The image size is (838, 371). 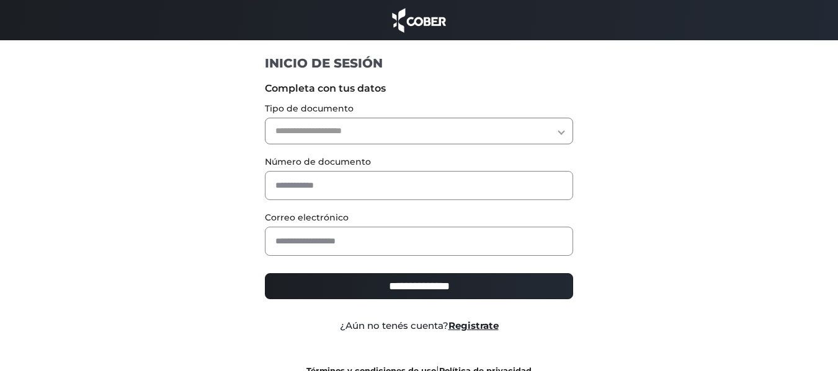 What do you see at coordinates (419, 326) in the screenshot?
I see `div: ¿Aún no tenés cuenta?` at bounding box center [419, 326].